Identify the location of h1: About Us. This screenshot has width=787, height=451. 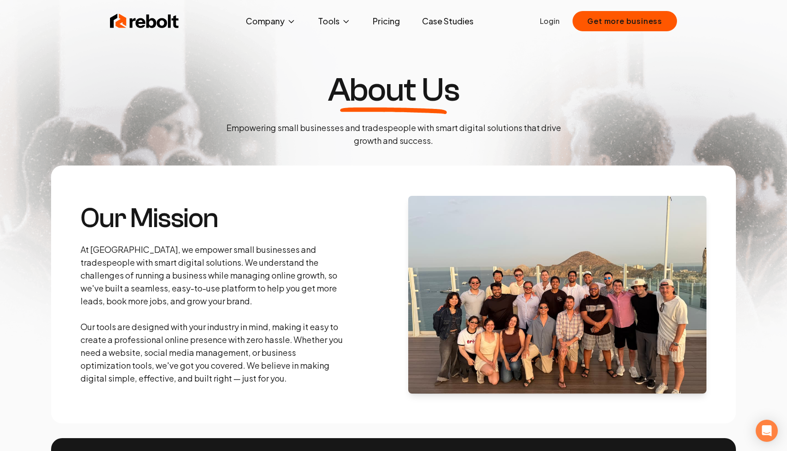
(393, 90).